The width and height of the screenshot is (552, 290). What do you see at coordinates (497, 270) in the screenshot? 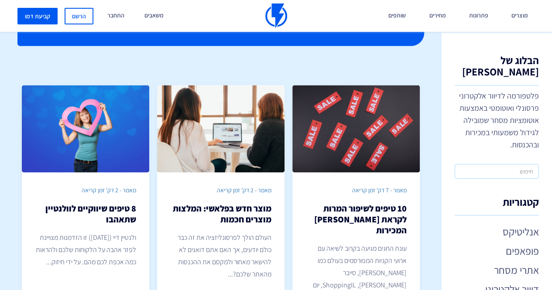
I see `a: אתרי מסחר` at bounding box center [497, 270].